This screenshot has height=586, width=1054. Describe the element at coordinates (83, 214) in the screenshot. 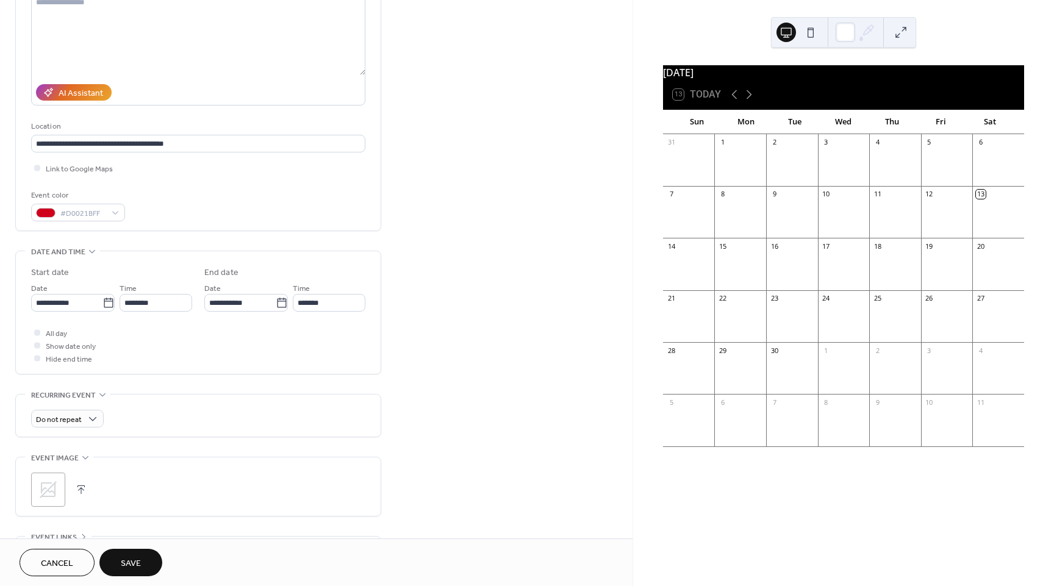

I see `span: #D0021BFF` at that location.